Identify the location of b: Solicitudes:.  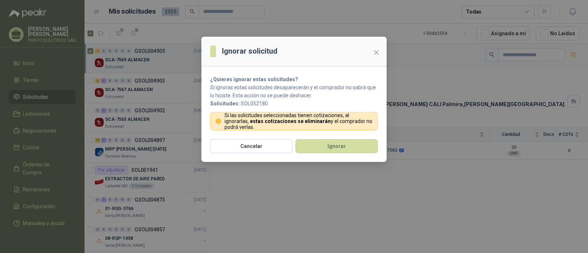
(225, 104).